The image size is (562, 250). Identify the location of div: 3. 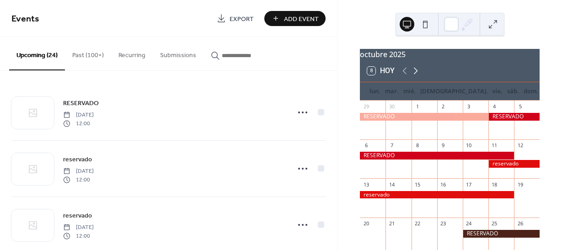
(469, 107).